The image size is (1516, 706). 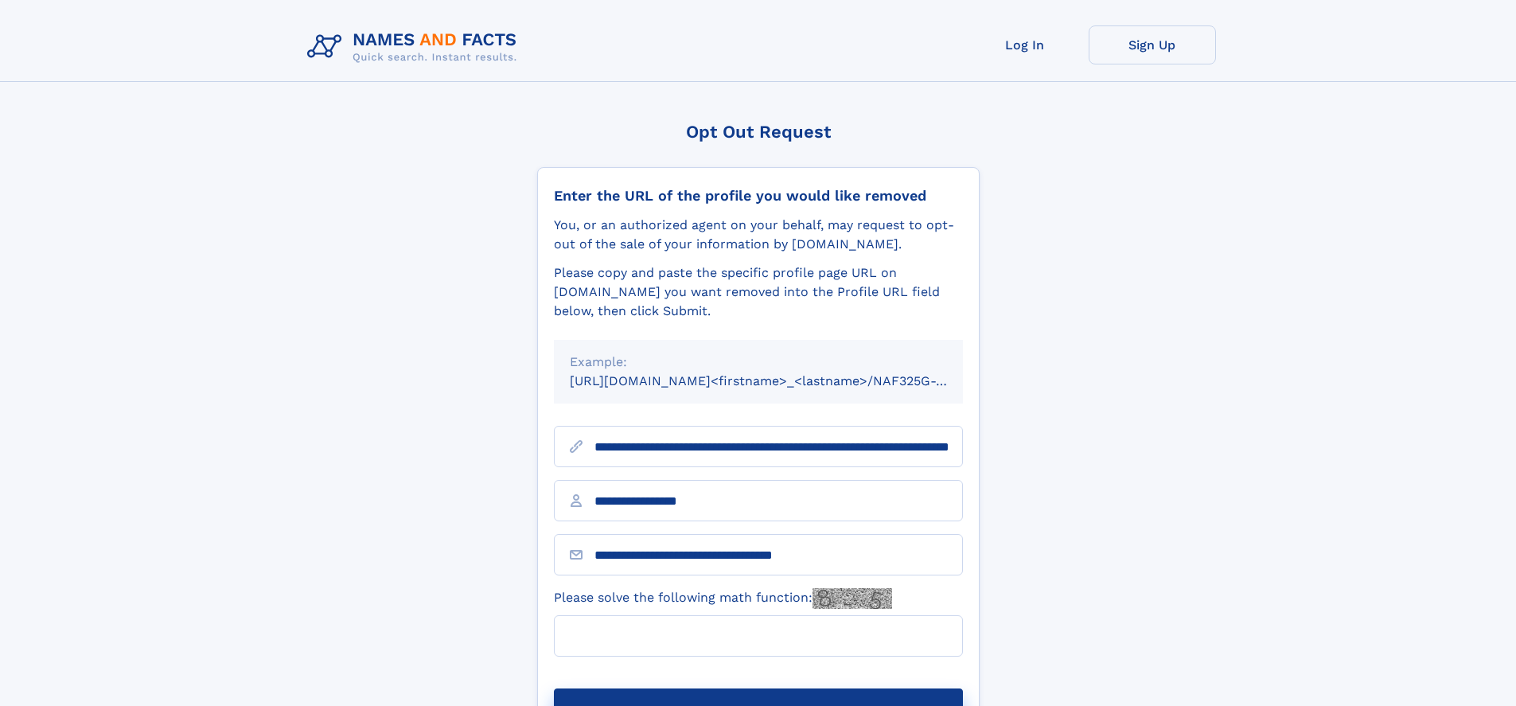 I want to click on a: Sign Up, so click(x=1153, y=45).